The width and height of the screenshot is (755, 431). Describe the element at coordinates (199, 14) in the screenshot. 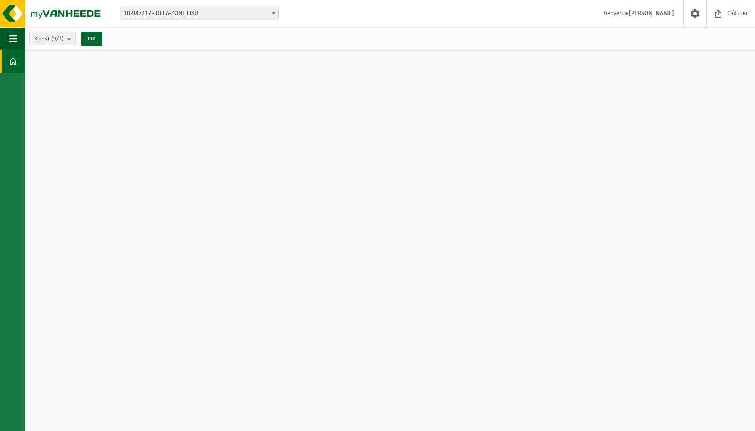

I see `span: 10-987217 - DELA-ZONE LISU` at that location.